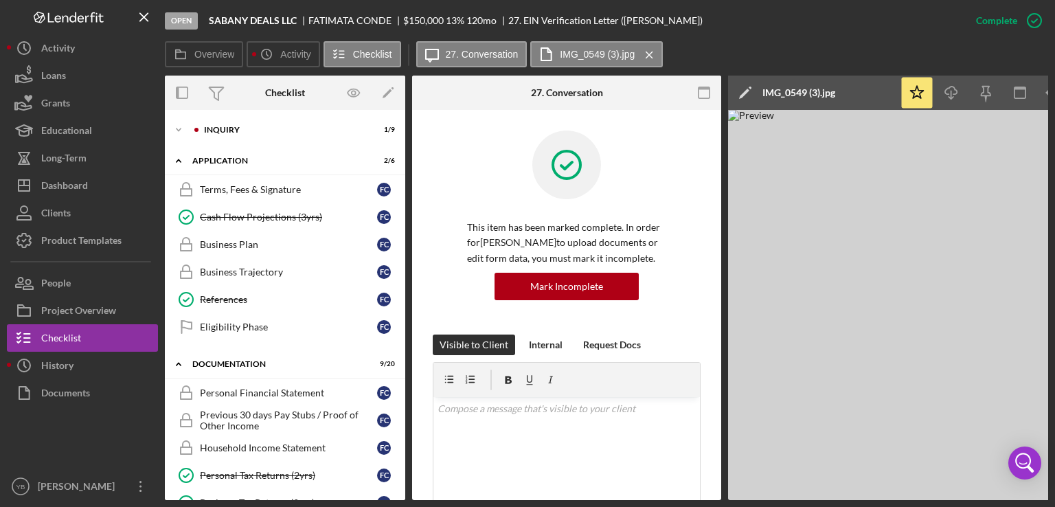 The image size is (1055, 507). I want to click on a: Documents, so click(82, 393).